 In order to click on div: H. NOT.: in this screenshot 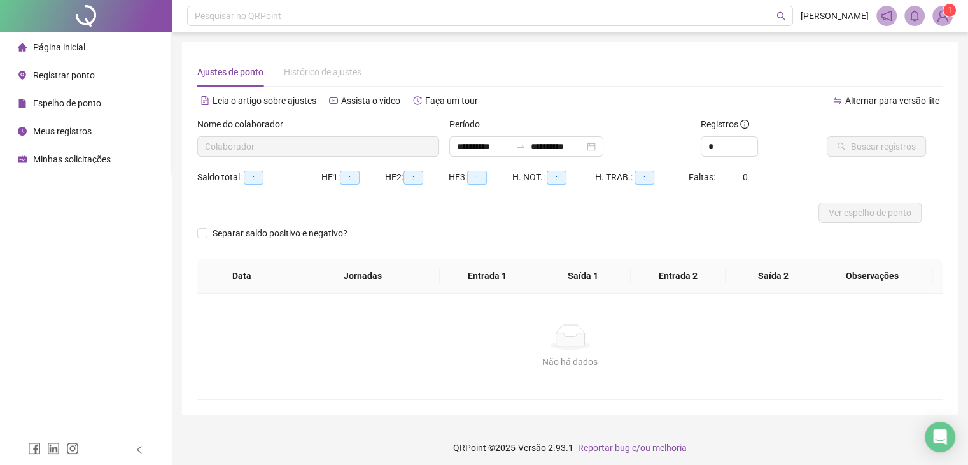, I will do `click(554, 177)`.